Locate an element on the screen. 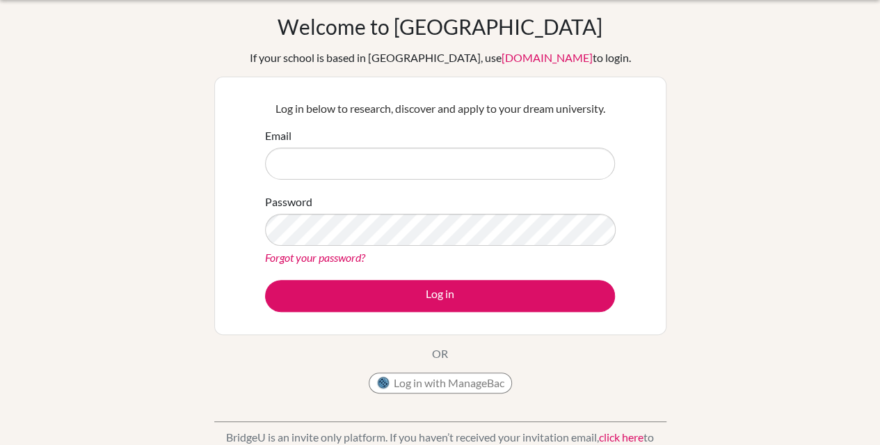 The image size is (880, 445). button: Log in is located at coordinates (440, 296).